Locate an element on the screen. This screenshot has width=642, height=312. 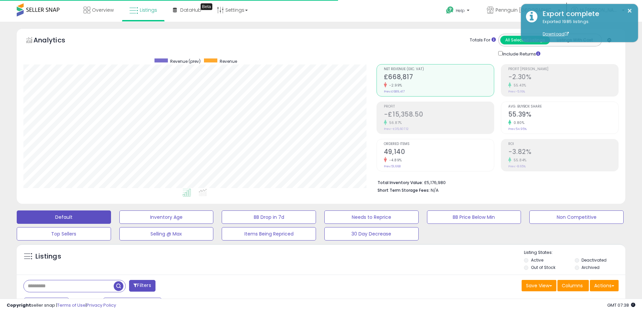
small: 0.80% is located at coordinates (518, 123).